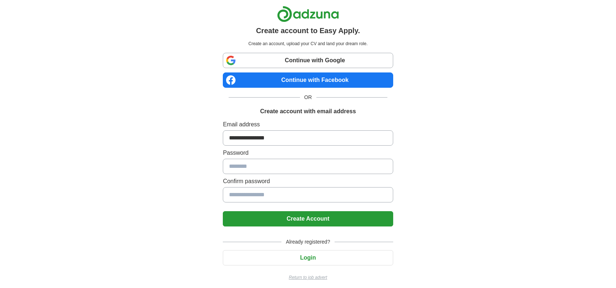 Image resolution: width=616 pixels, height=288 pixels. I want to click on label: Confirm password, so click(308, 181).